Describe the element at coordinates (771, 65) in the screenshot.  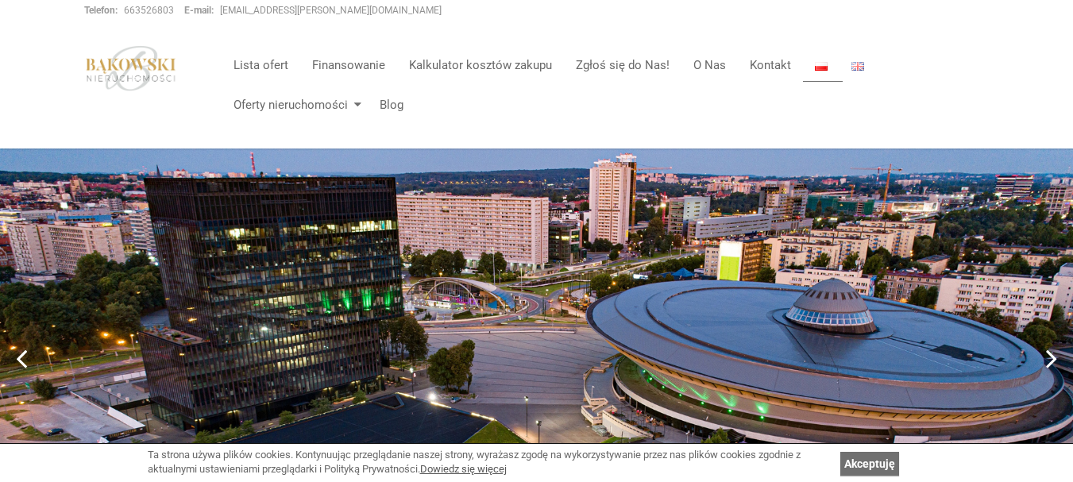
I see `a: Kontakt` at that location.